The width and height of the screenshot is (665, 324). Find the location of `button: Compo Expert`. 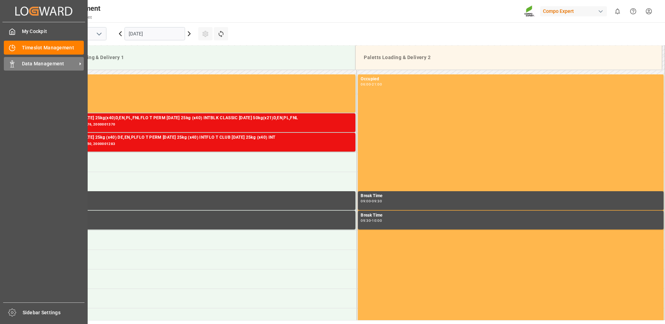

button: Compo Expert is located at coordinates (575, 11).